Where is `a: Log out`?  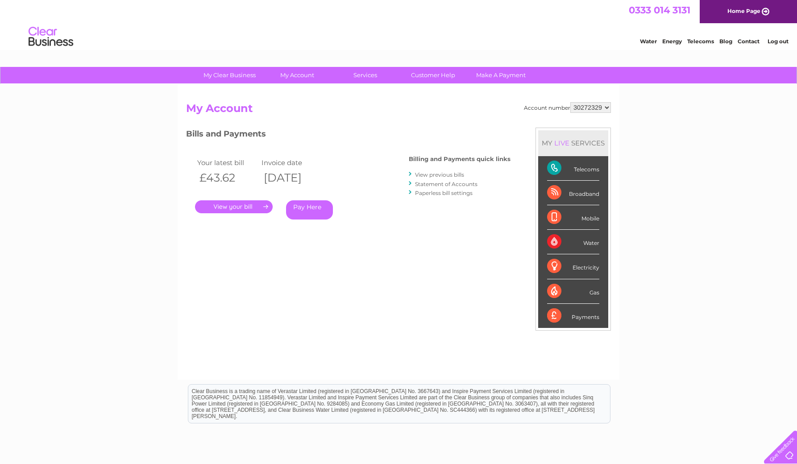
a: Log out is located at coordinates (778, 41).